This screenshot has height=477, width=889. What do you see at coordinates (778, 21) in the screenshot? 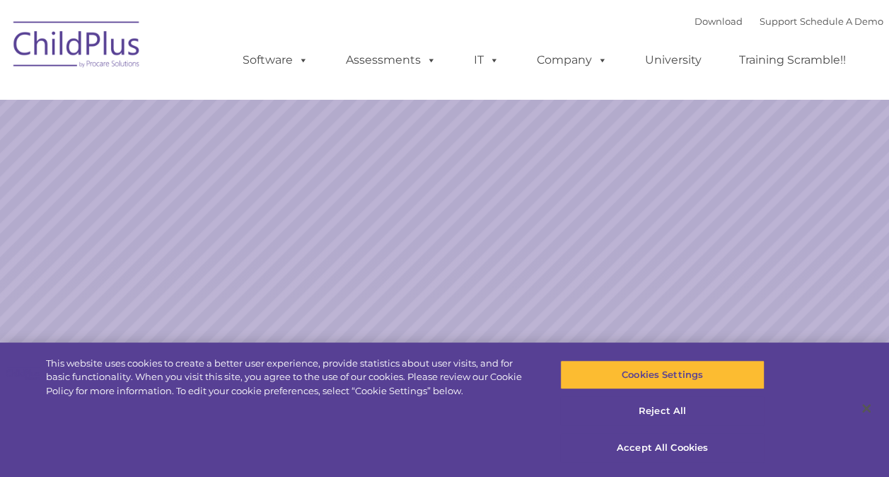
I see `a: Support` at bounding box center [778, 21].